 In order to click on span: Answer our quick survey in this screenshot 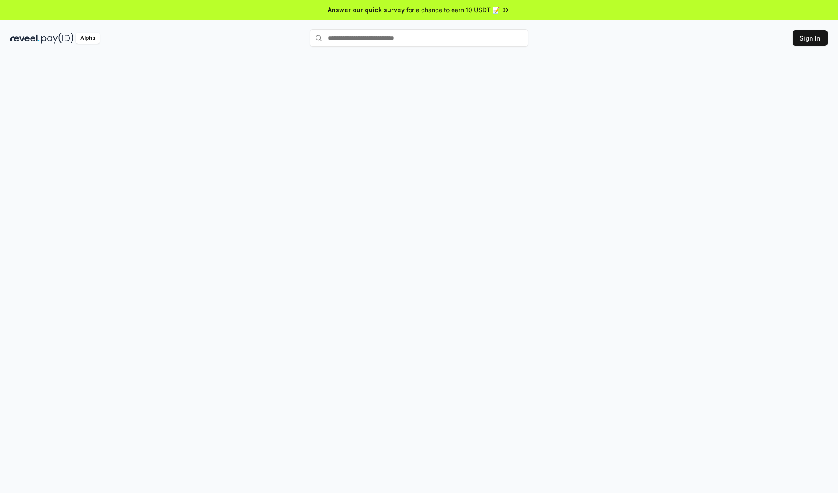, I will do `click(366, 10)`.